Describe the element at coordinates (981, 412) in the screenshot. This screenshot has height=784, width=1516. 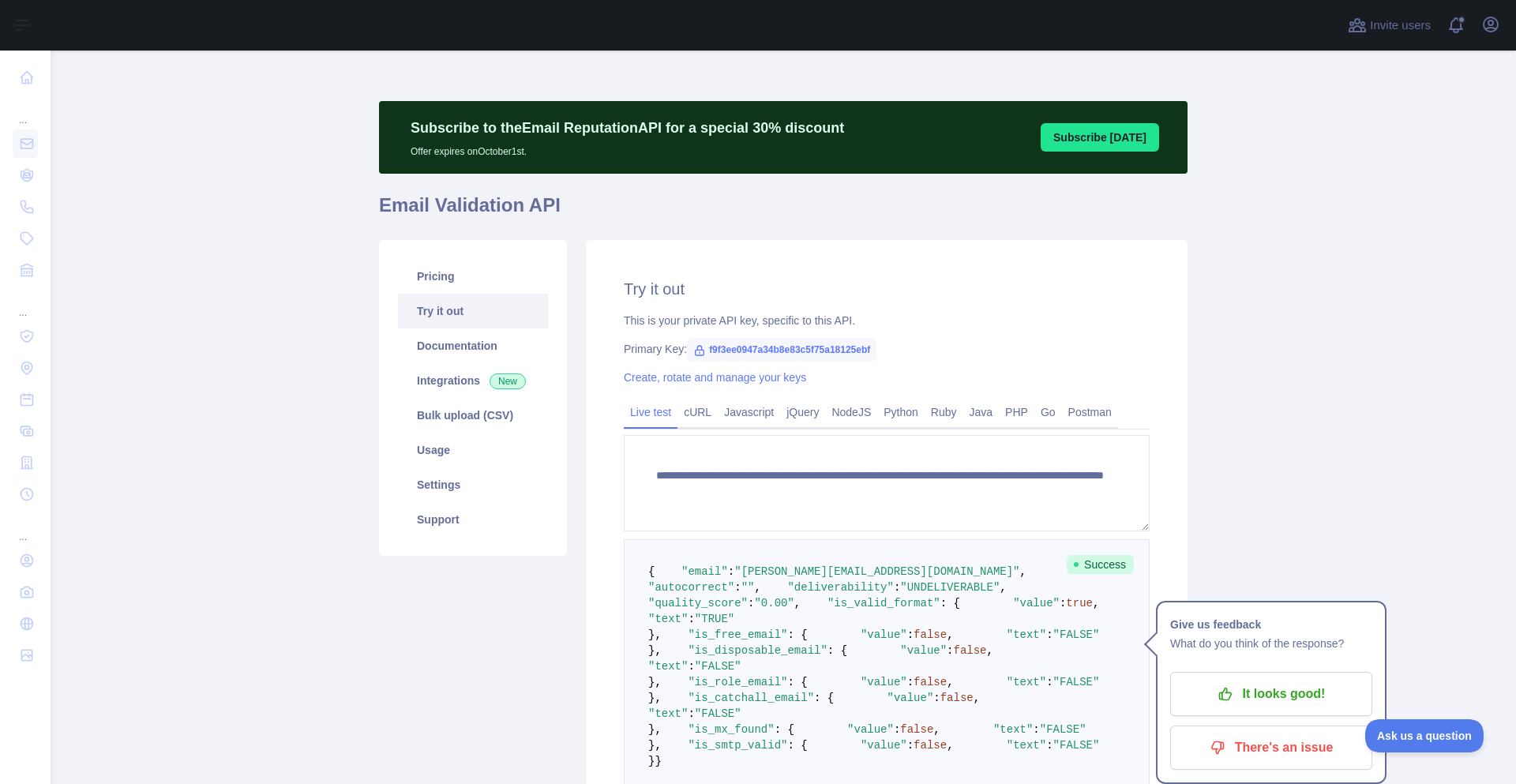
I see `a: Java` at that location.